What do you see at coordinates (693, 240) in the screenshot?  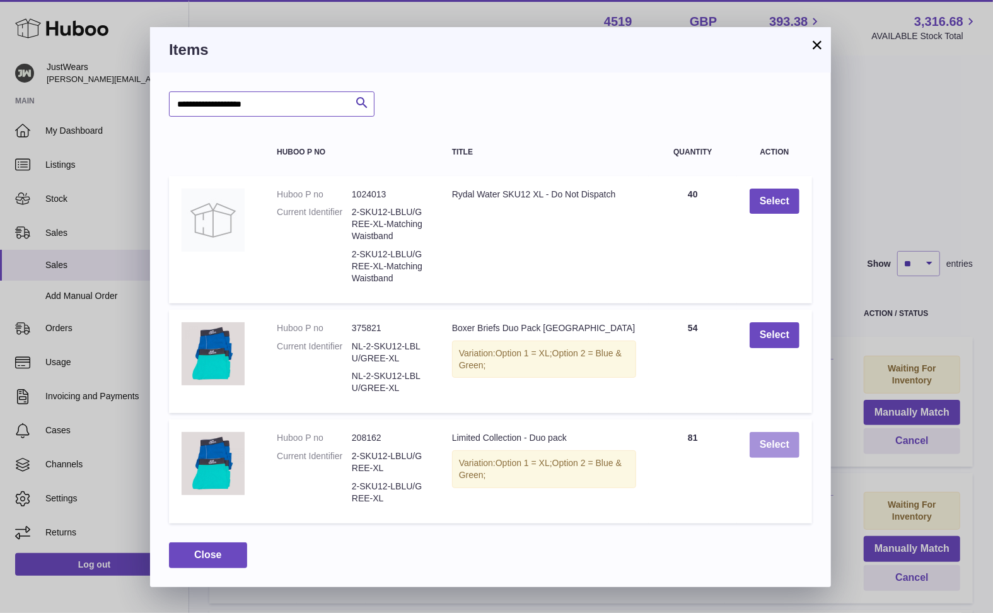 I see `td: 40` at bounding box center [693, 240].